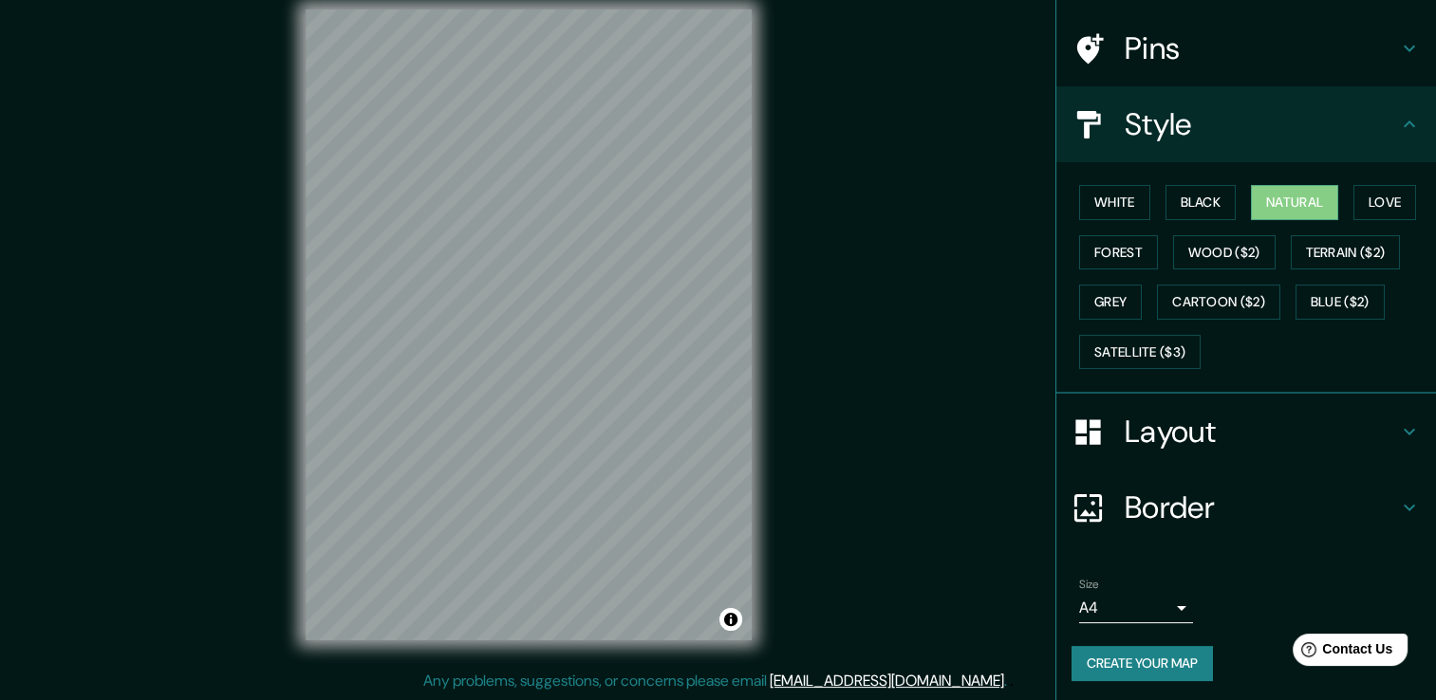 This screenshot has width=1436, height=700. I want to click on canvas: Map, so click(529, 325).